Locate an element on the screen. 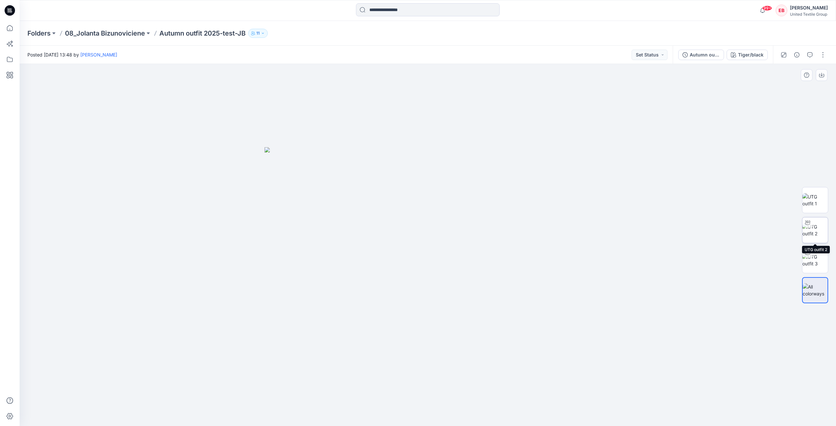  img: UTG outfit 1 is located at coordinates (815, 200).